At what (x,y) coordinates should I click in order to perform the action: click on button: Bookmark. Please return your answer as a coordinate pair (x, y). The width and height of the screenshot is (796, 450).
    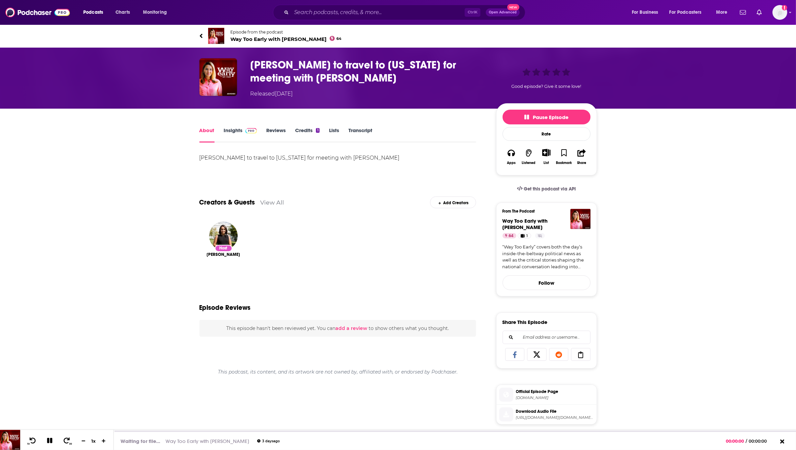
    Looking at the image, I should click on (564, 157).